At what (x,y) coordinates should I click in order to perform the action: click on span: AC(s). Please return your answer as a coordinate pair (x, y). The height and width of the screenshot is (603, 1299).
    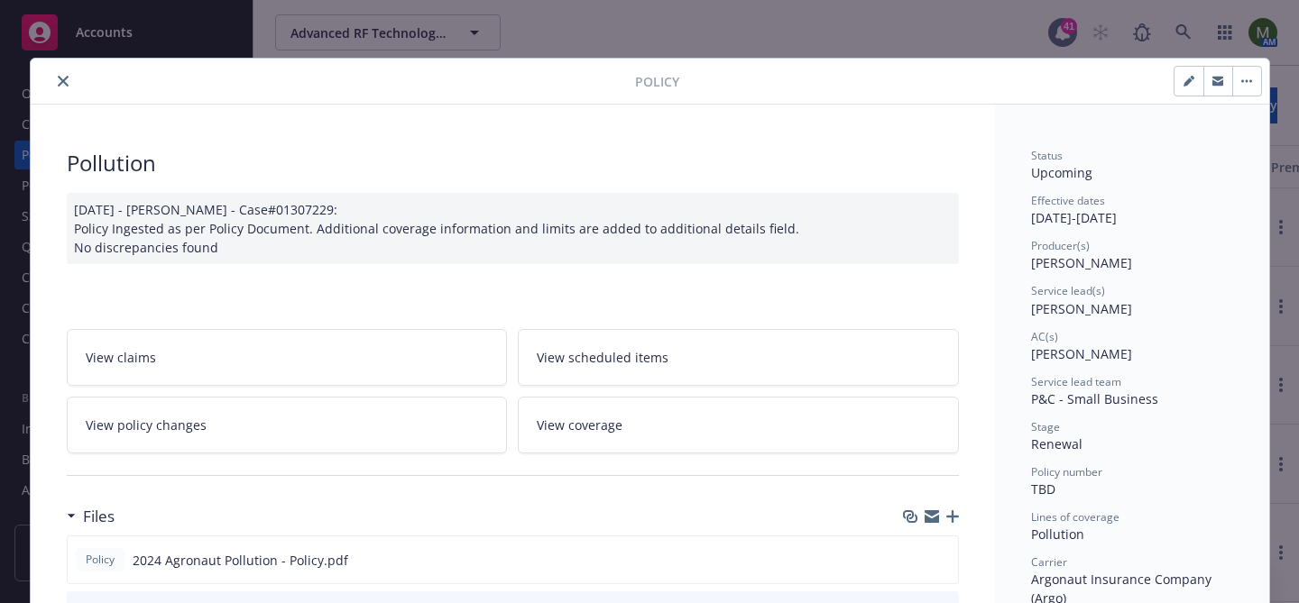
    Looking at the image, I should click on (1044, 336).